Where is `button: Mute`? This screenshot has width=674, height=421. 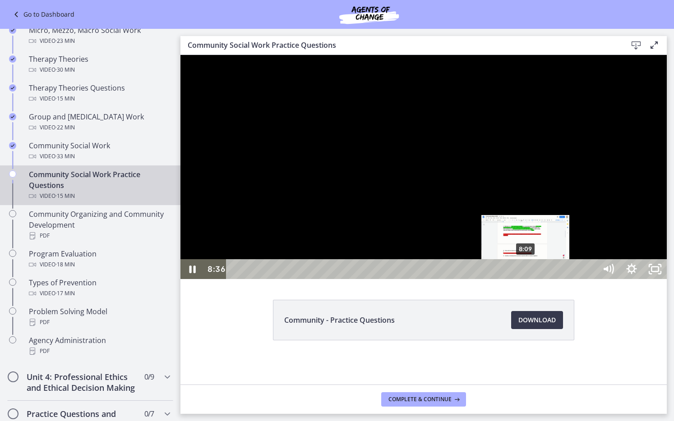 button: Mute is located at coordinates (428, 214).